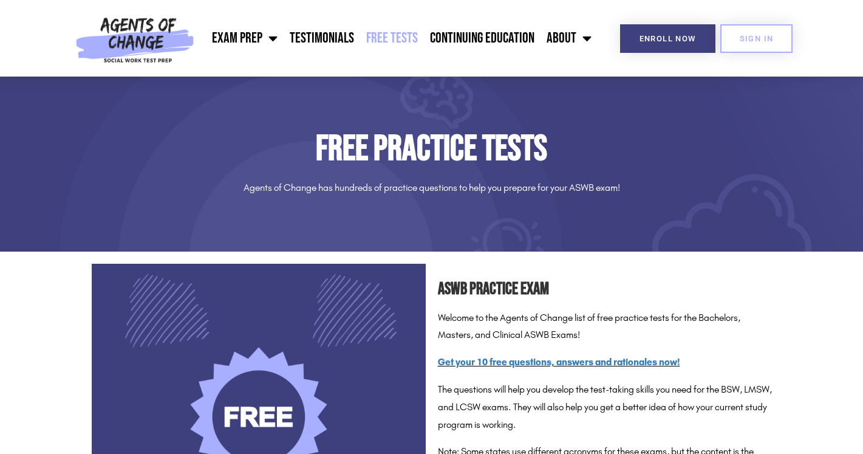 The height and width of the screenshot is (454, 863). I want to click on span: Enroll Now, so click(667, 38).